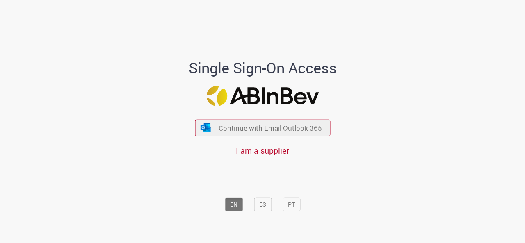 This screenshot has height=243, width=525. Describe the element at coordinates (262, 68) in the screenshot. I see `h1: Single Sign-On Access` at that location.